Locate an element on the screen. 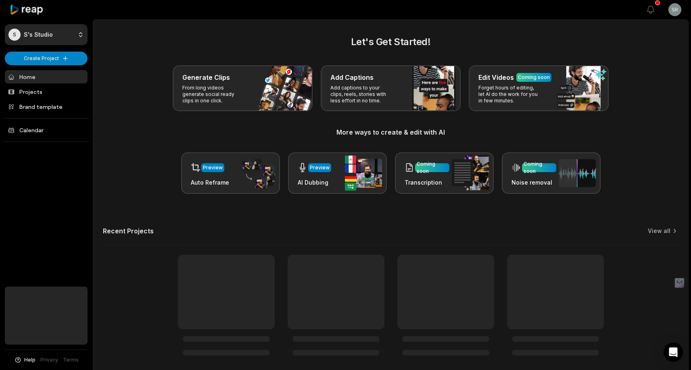 This screenshot has width=691, height=370. h3: Noise removal is located at coordinates (534, 182).